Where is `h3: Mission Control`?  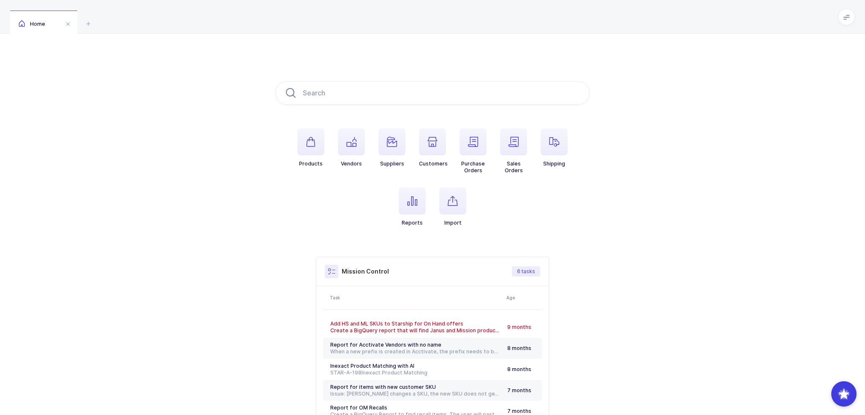 h3: Mission Control is located at coordinates (365, 272).